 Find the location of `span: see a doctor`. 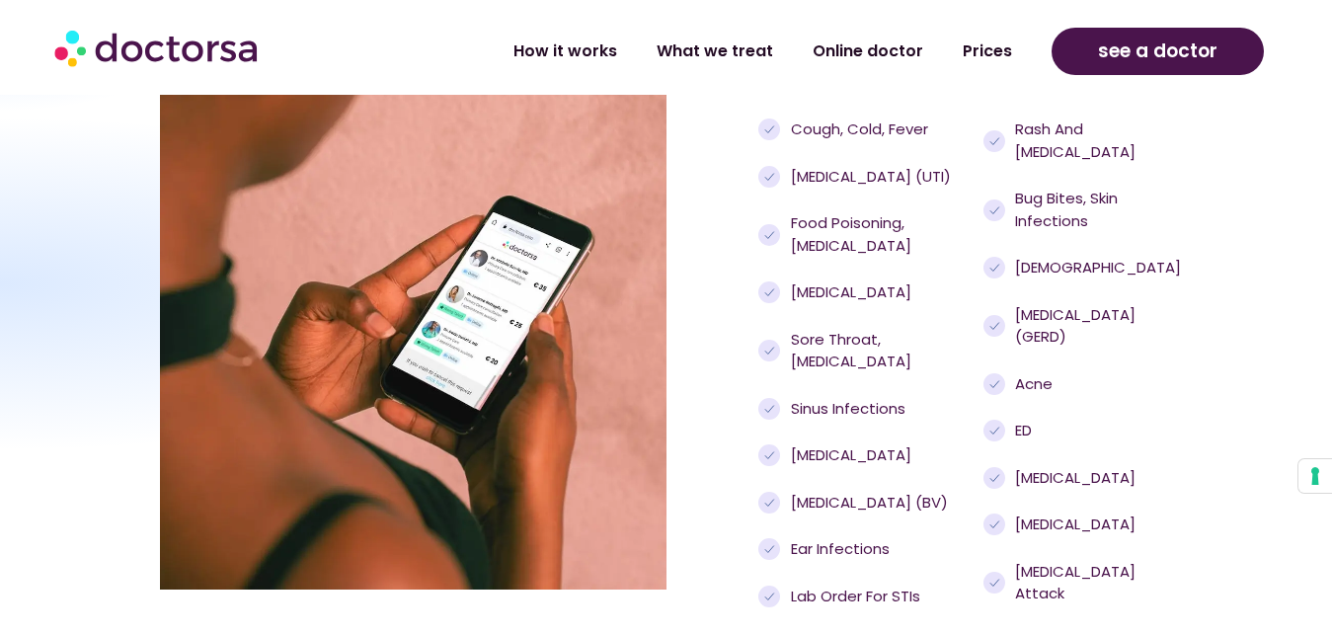

span: see a doctor is located at coordinates (1157, 51).